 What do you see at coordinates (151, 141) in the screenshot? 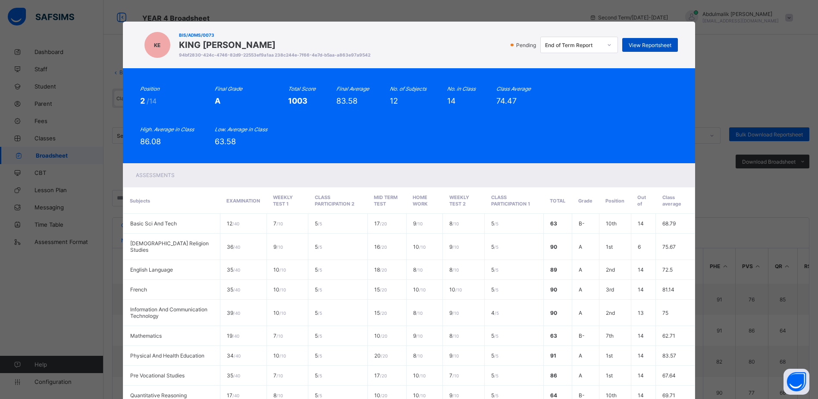
I see `span: 86.08` at bounding box center [151, 141].